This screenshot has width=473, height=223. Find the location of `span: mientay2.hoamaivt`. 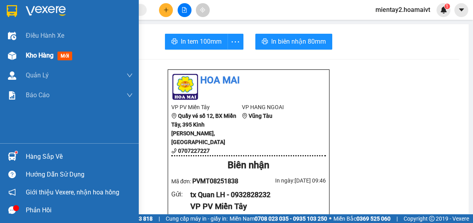

span: mientay2.hoamaivt is located at coordinates (403, 10).